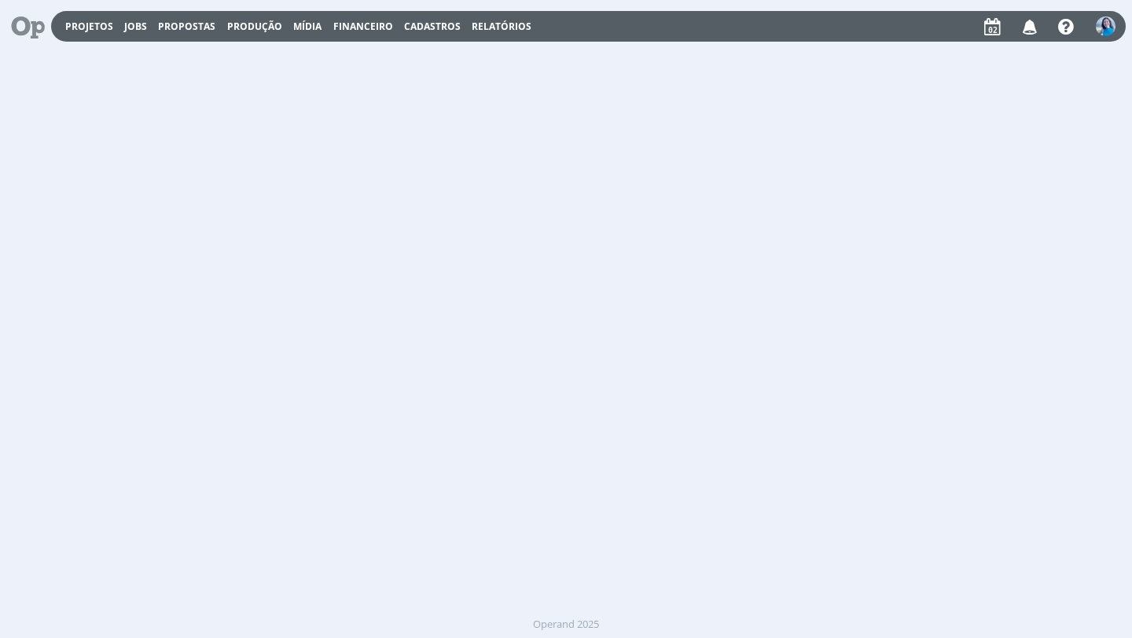 This screenshot has width=1132, height=638. Describe the element at coordinates (432, 27) in the screenshot. I see `button: Cadastros` at that location.